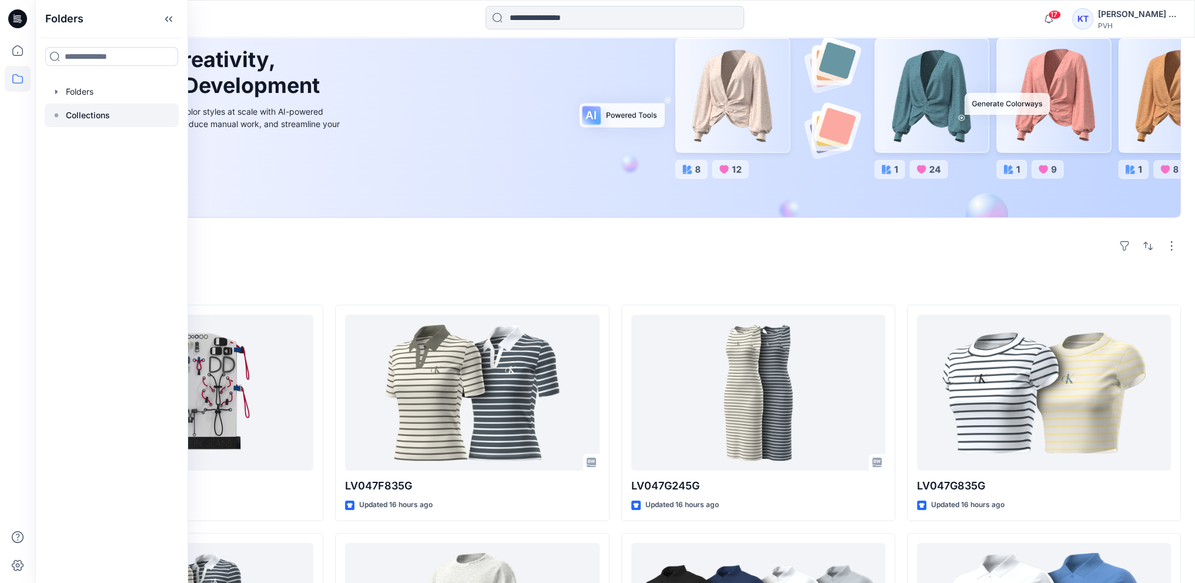 The image size is (1195, 583). What do you see at coordinates (758, 486) in the screenshot?
I see `p: LV047G245G` at bounding box center [758, 486].